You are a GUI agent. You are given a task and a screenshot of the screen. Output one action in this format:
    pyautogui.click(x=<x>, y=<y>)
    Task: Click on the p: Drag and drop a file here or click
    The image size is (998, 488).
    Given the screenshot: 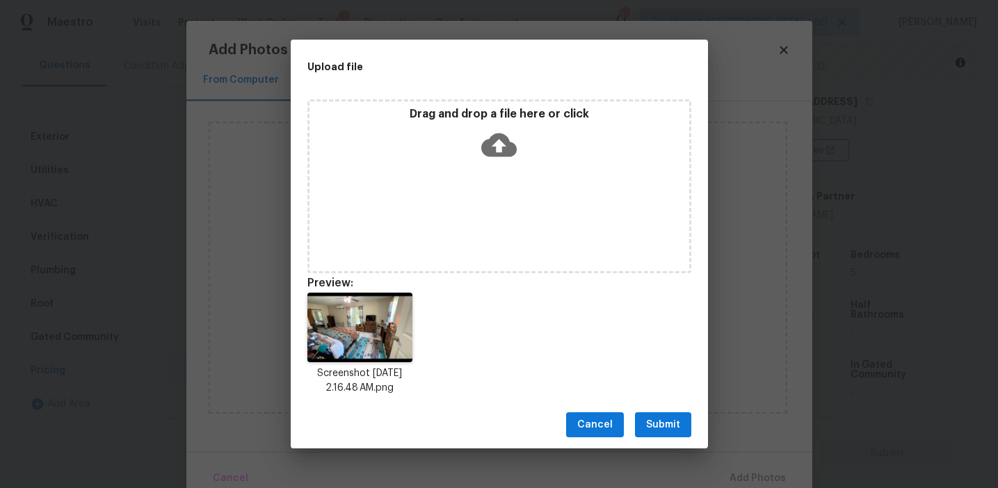 What is the action you would take?
    pyautogui.click(x=499, y=114)
    